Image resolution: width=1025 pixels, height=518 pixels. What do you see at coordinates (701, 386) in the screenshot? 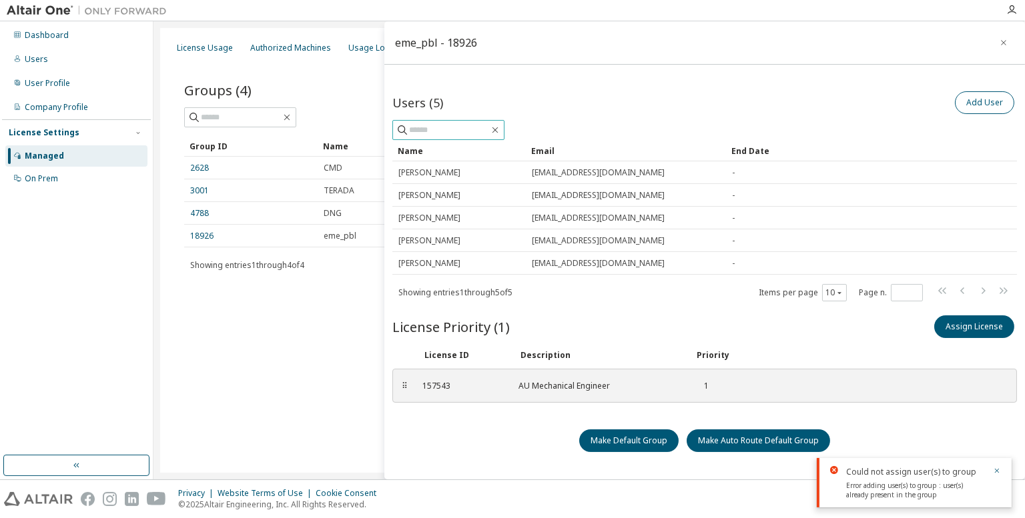
I see `div: 1` at bounding box center [701, 386].